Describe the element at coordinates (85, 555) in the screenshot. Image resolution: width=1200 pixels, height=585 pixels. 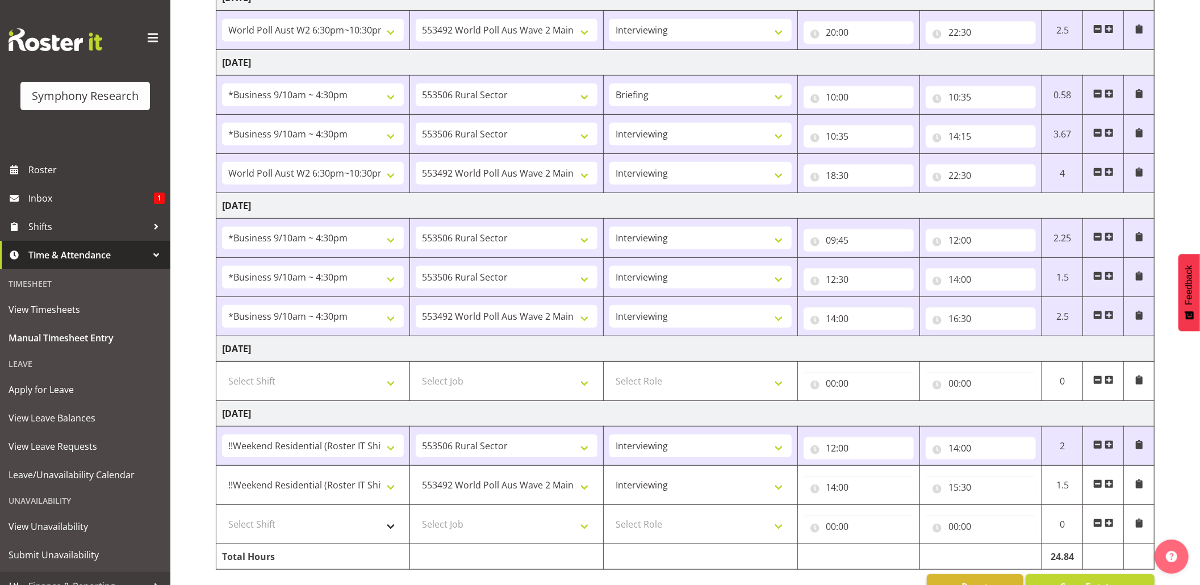
I see `span: Submit Unavailability` at that location.